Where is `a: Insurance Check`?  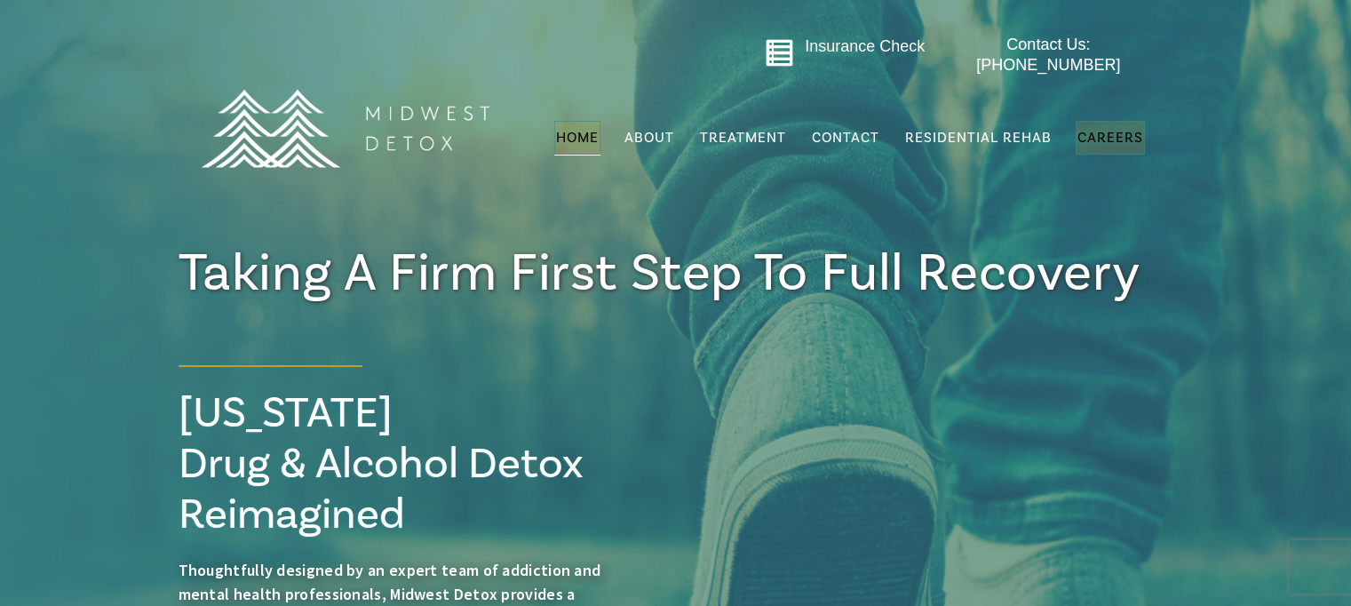 a: Insurance Check is located at coordinates (864, 46).